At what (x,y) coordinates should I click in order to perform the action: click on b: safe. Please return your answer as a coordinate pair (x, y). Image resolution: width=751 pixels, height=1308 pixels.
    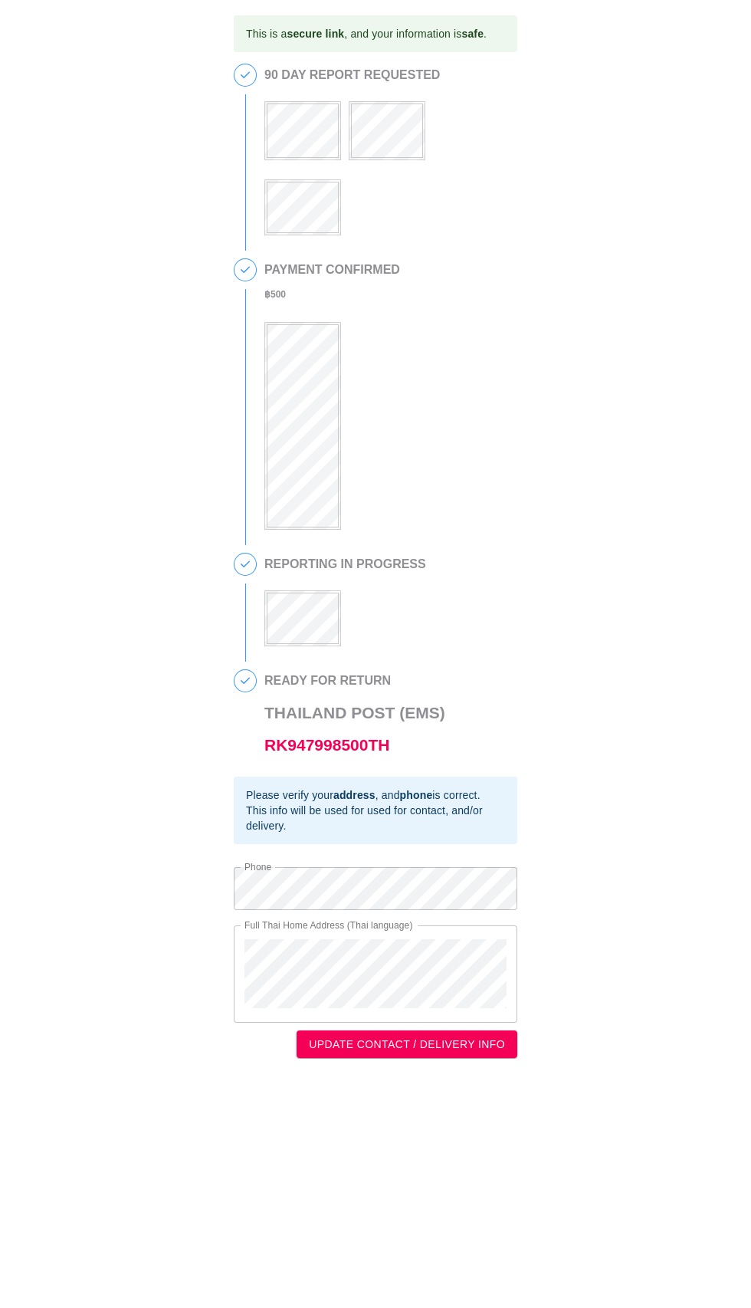
    Looking at the image, I should click on (472, 34).